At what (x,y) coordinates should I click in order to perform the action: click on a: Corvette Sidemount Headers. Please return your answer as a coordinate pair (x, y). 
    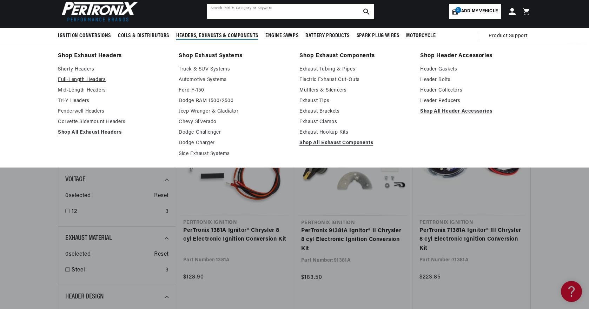
    Looking at the image, I should click on (113, 122).